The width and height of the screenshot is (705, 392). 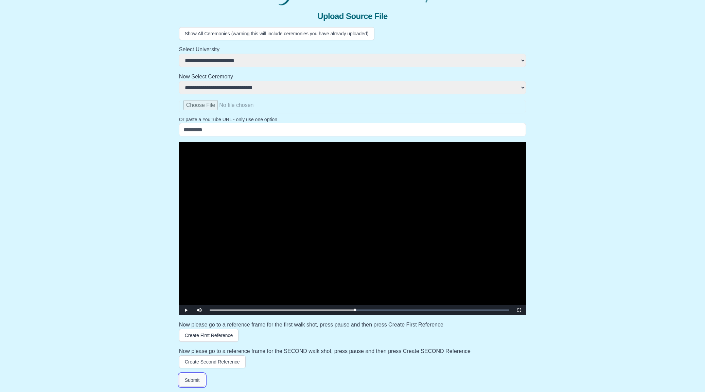 I want to click on h2: Select University, so click(x=353, y=50).